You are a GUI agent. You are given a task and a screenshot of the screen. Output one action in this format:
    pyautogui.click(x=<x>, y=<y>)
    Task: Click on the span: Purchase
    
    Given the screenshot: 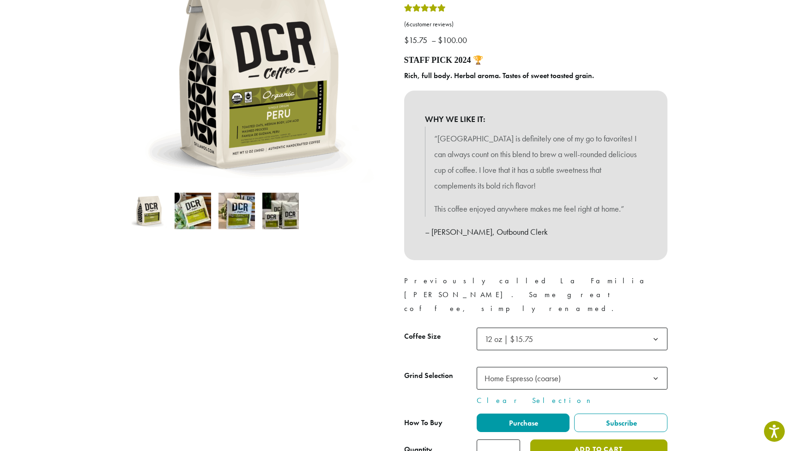 What is the action you would take?
    pyautogui.click(x=523, y=422)
    